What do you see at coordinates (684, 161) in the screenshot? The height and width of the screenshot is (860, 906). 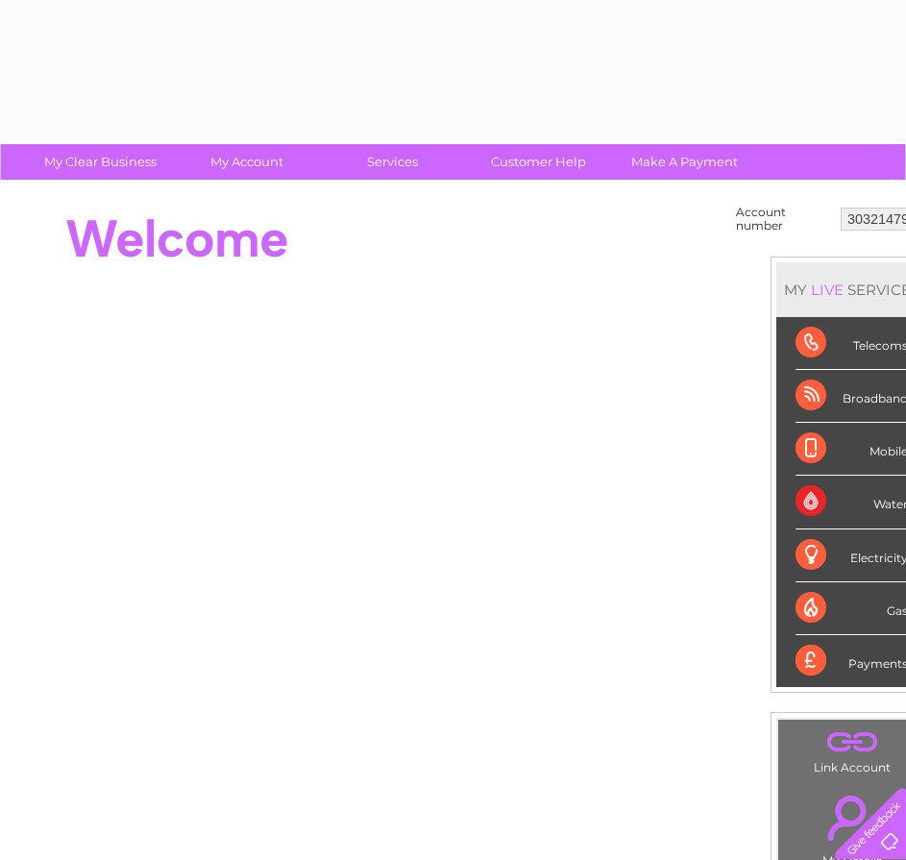 I see `a: Make A Payment` at bounding box center [684, 161].